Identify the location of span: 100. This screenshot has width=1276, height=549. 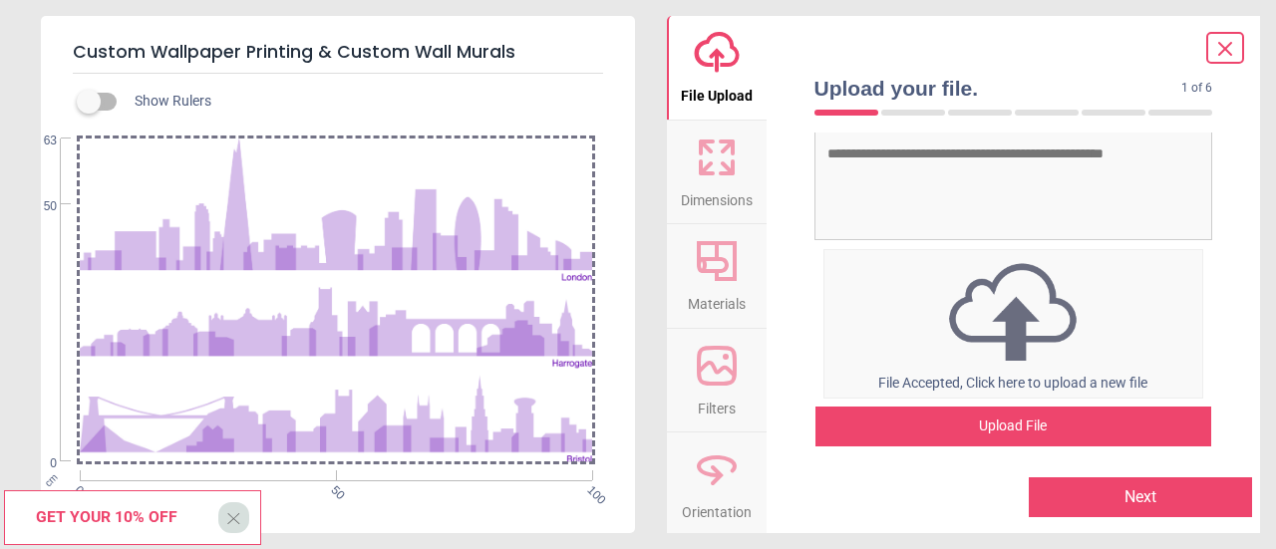
(590, 489).